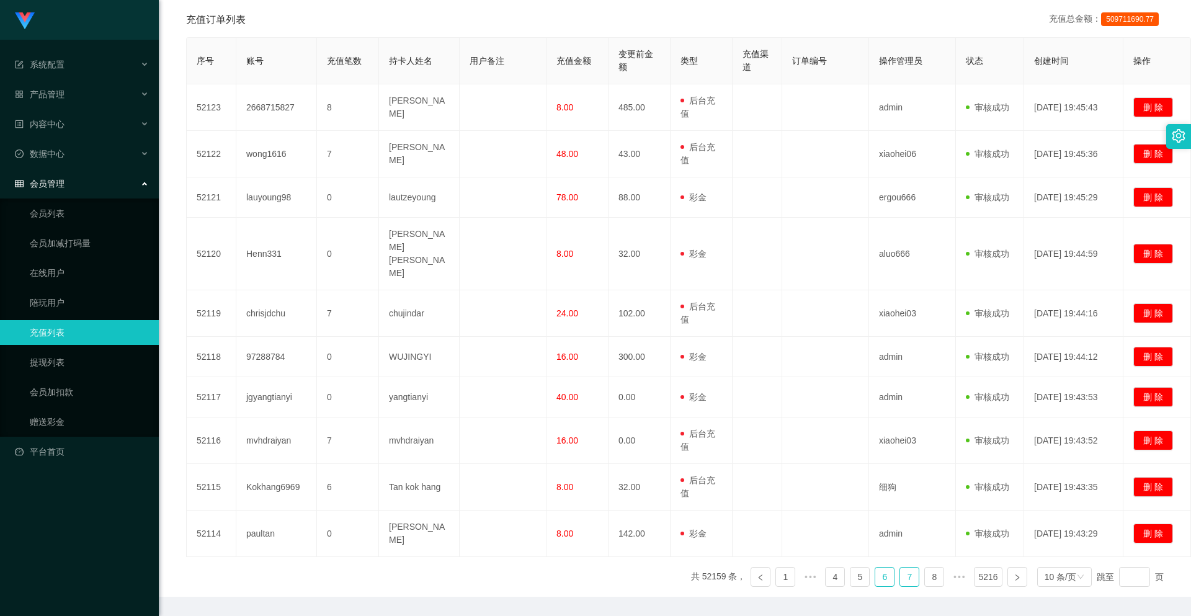  I want to click on td: 8, so click(348, 107).